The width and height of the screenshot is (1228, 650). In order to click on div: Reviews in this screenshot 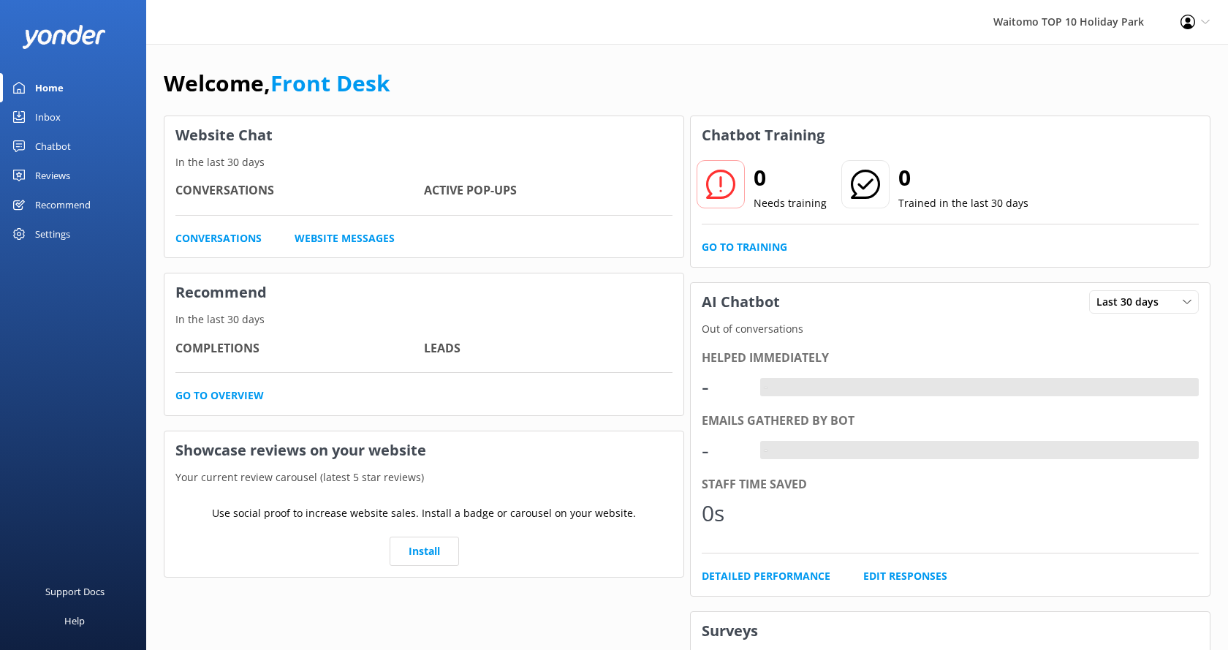, I will do `click(53, 175)`.